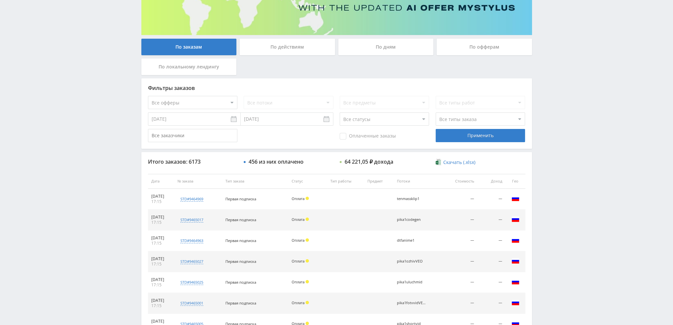 Image resolution: width=673 pixels, height=325 pixels. I want to click on div: pika1ozhivVEO, so click(412, 261).